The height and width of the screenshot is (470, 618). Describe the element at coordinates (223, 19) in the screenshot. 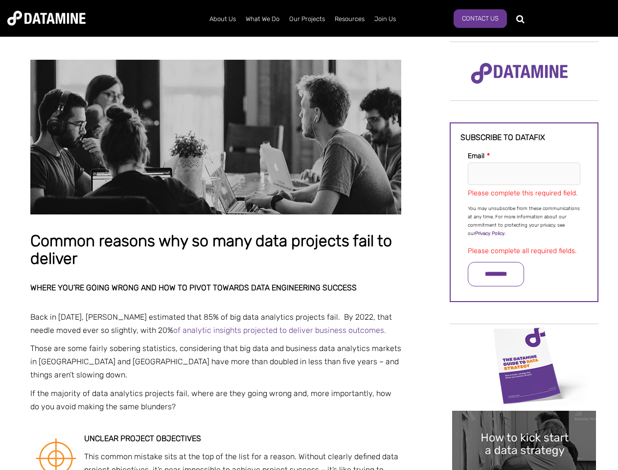

I see `a: About Us` at that location.